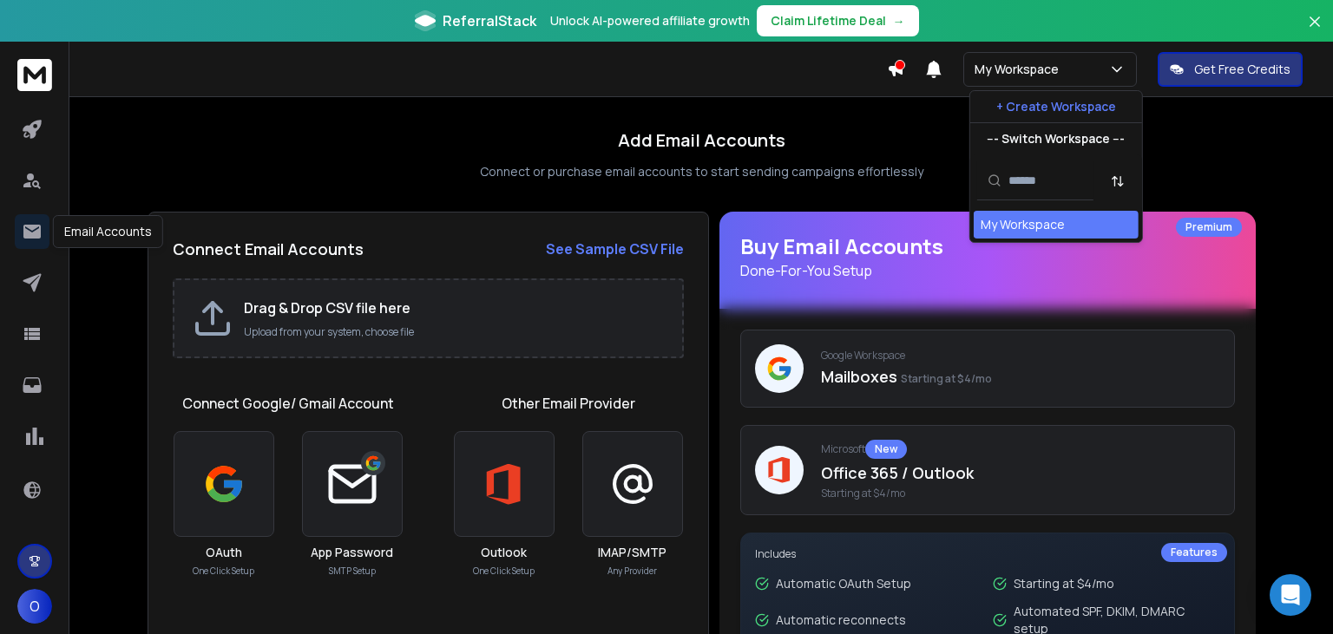 This screenshot has width=1333, height=634. I want to click on p: Starting at $4/mo, so click(1064, 584).